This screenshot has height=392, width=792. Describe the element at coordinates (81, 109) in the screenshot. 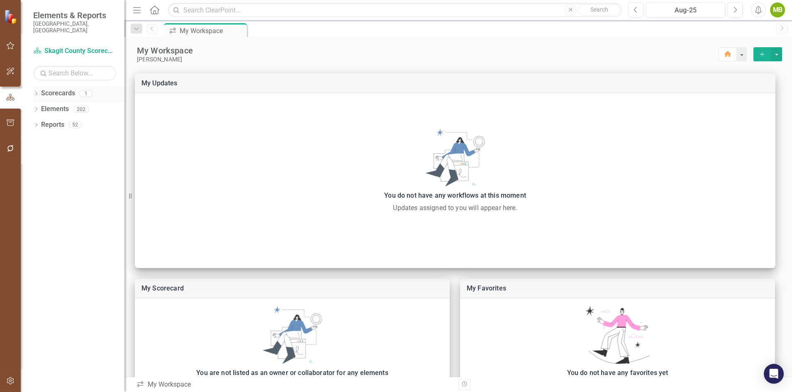

I see `div: 202` at that location.